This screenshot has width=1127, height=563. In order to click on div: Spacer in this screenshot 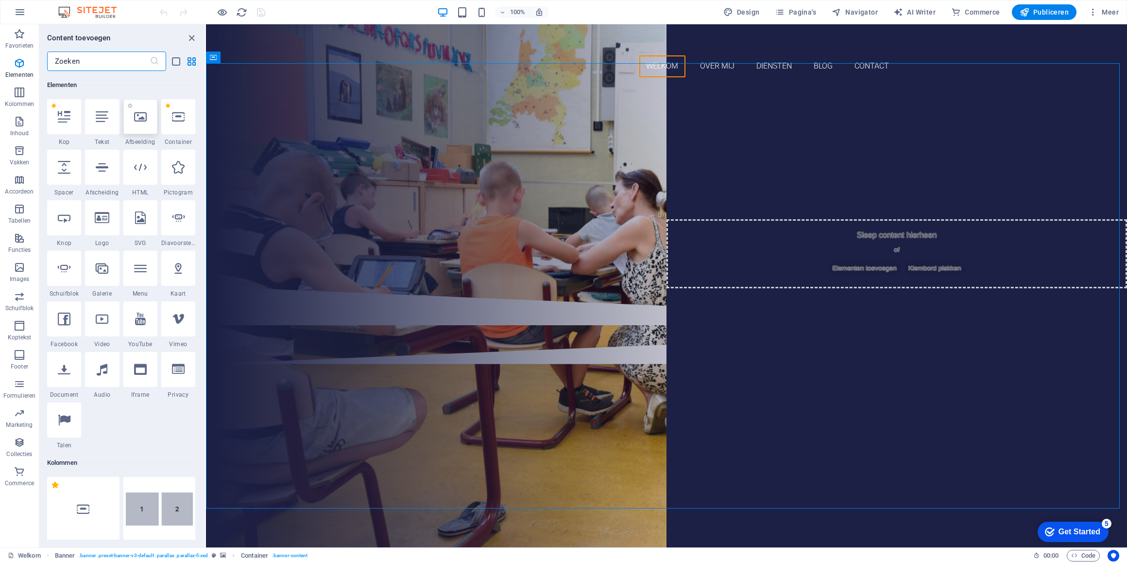, I will do `click(64, 173)`.